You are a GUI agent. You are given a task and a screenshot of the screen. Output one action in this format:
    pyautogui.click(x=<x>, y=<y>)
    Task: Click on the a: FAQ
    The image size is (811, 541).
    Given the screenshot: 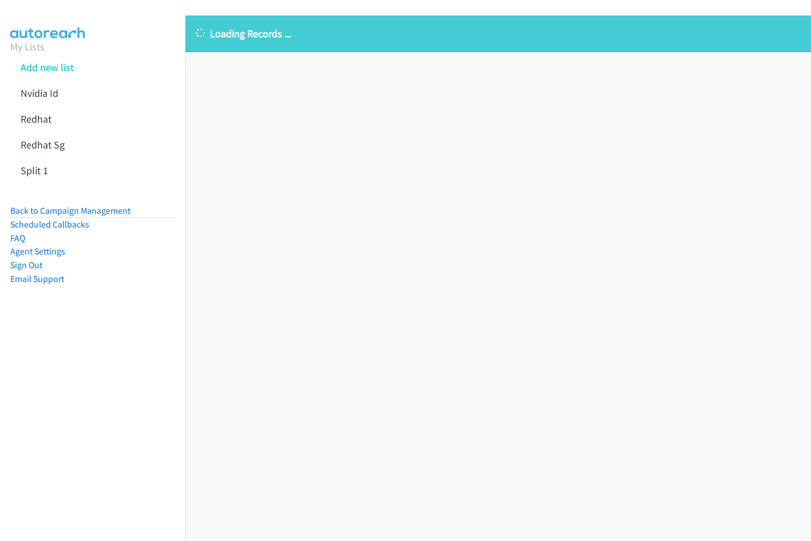 What is the action you would take?
    pyautogui.click(x=18, y=238)
    